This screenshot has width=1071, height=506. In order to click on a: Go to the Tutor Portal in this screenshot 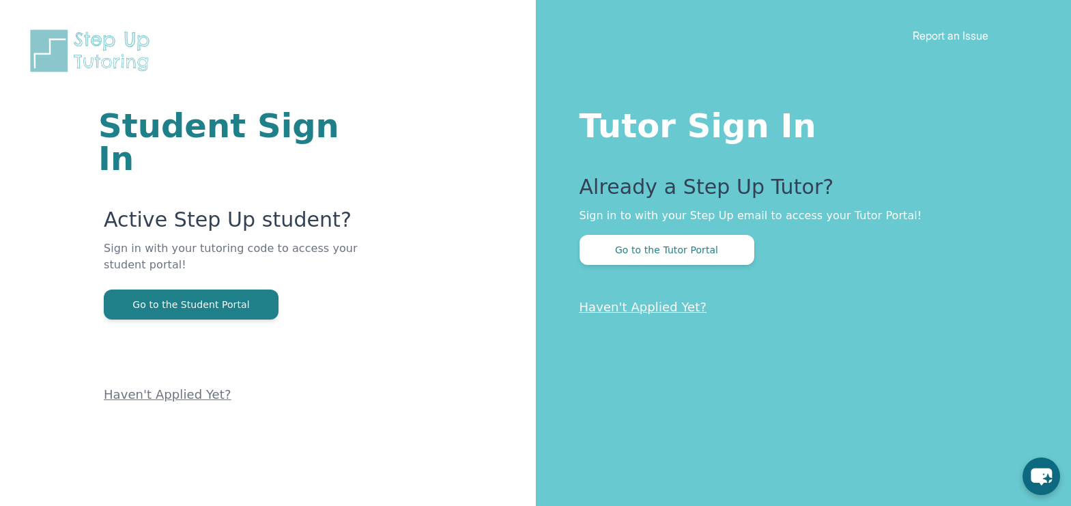, I will do `click(667, 249)`.